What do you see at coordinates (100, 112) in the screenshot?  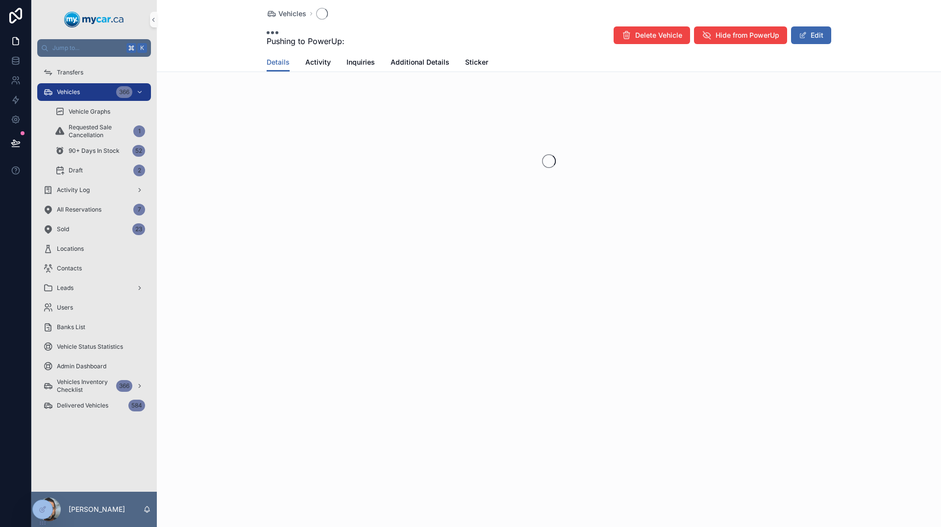 I see `a: Vehicle Graphs` at bounding box center [100, 112].